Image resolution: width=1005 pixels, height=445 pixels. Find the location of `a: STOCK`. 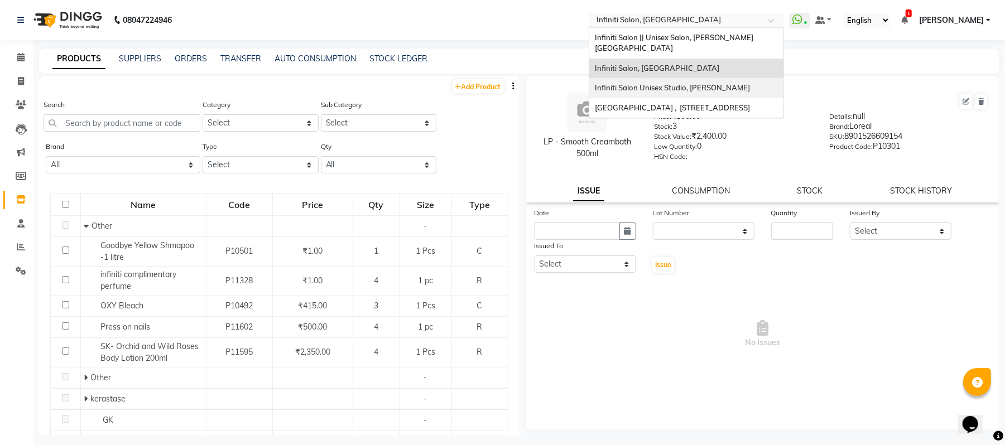

a: STOCK is located at coordinates (810, 191).